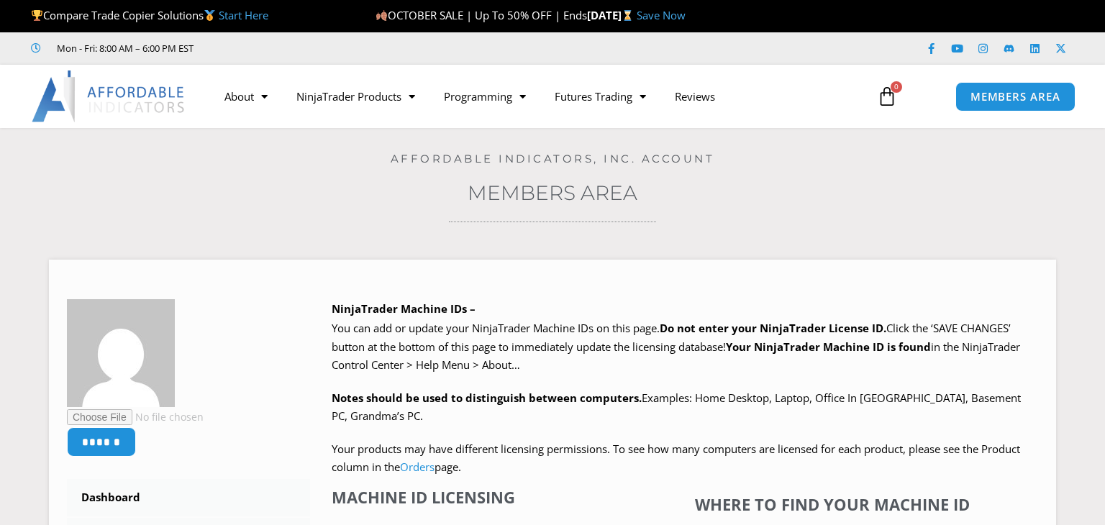  What do you see at coordinates (486, 398) in the screenshot?
I see `strong: Notes should be used to distinguish between computers.` at bounding box center [486, 398].